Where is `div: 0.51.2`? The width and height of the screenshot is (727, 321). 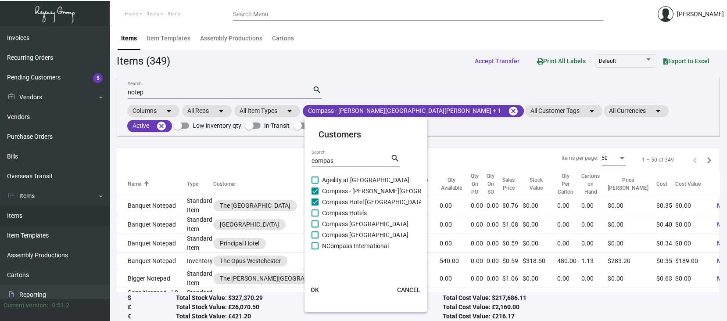
div: 0.51.2 is located at coordinates (61, 305).